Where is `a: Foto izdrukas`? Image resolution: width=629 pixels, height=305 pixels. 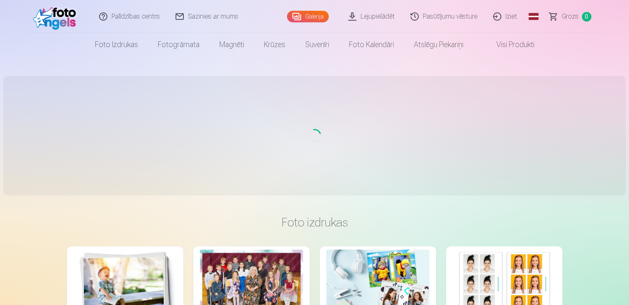
a: Foto izdrukas is located at coordinates (116, 45).